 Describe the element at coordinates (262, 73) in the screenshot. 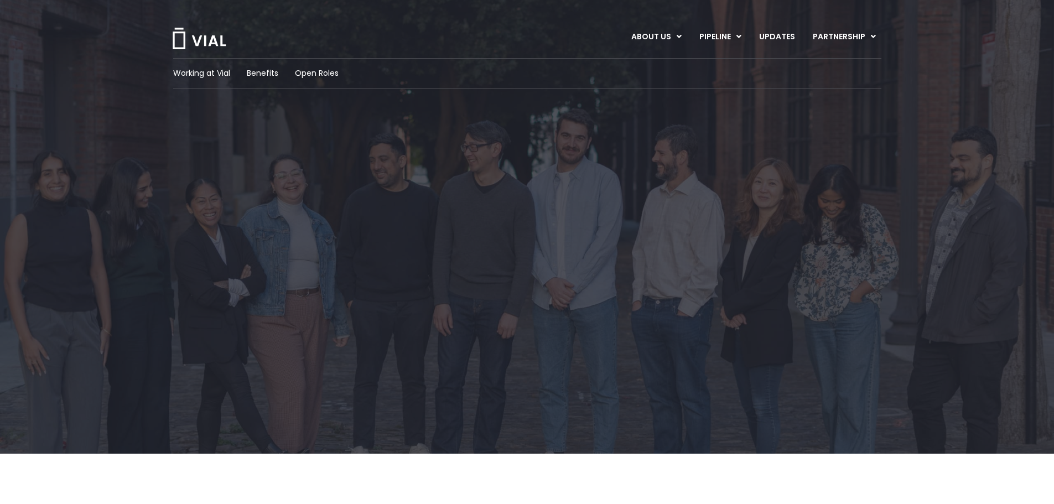

I see `a: Benefits` at that location.